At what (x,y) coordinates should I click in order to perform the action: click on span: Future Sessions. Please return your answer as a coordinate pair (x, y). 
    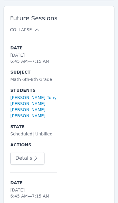
    Looking at the image, I should click on (59, 18).